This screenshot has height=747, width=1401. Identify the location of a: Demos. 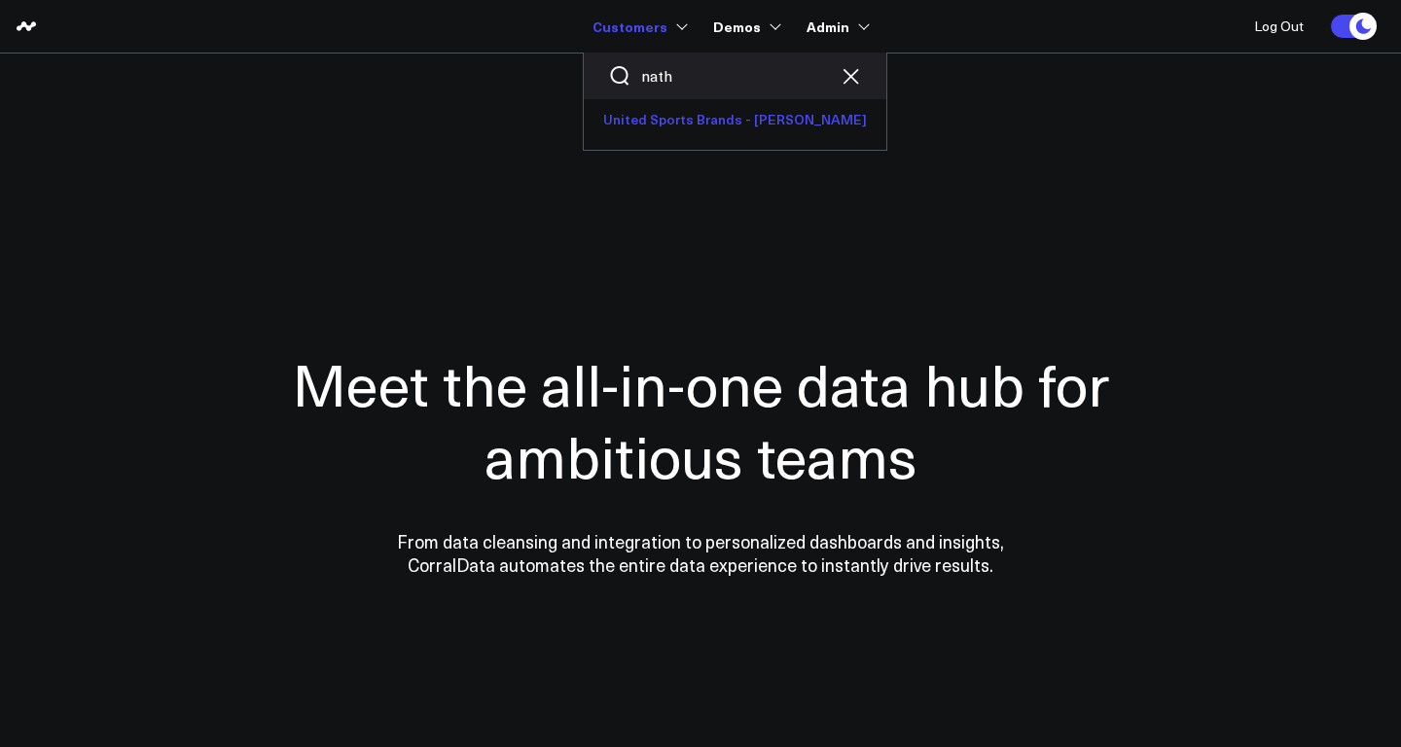
(745, 26).